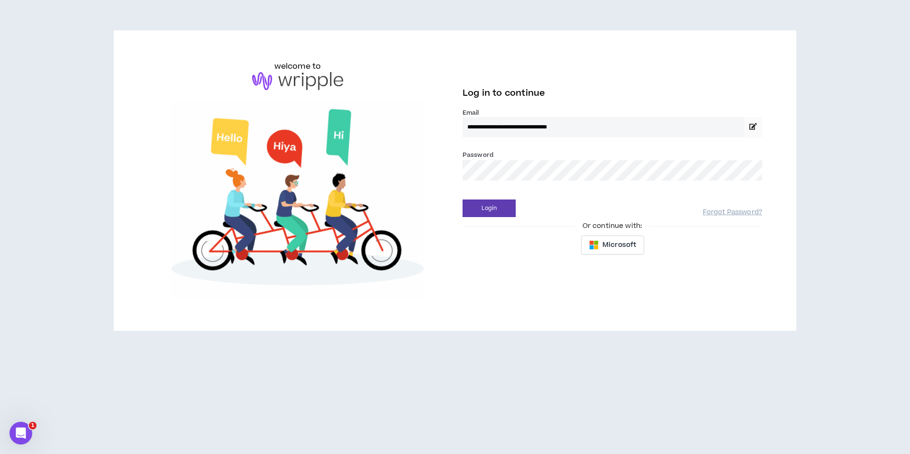 The width and height of the screenshot is (910, 454). What do you see at coordinates (298, 81) in the screenshot?
I see `img: logo-brand.png` at bounding box center [298, 81].